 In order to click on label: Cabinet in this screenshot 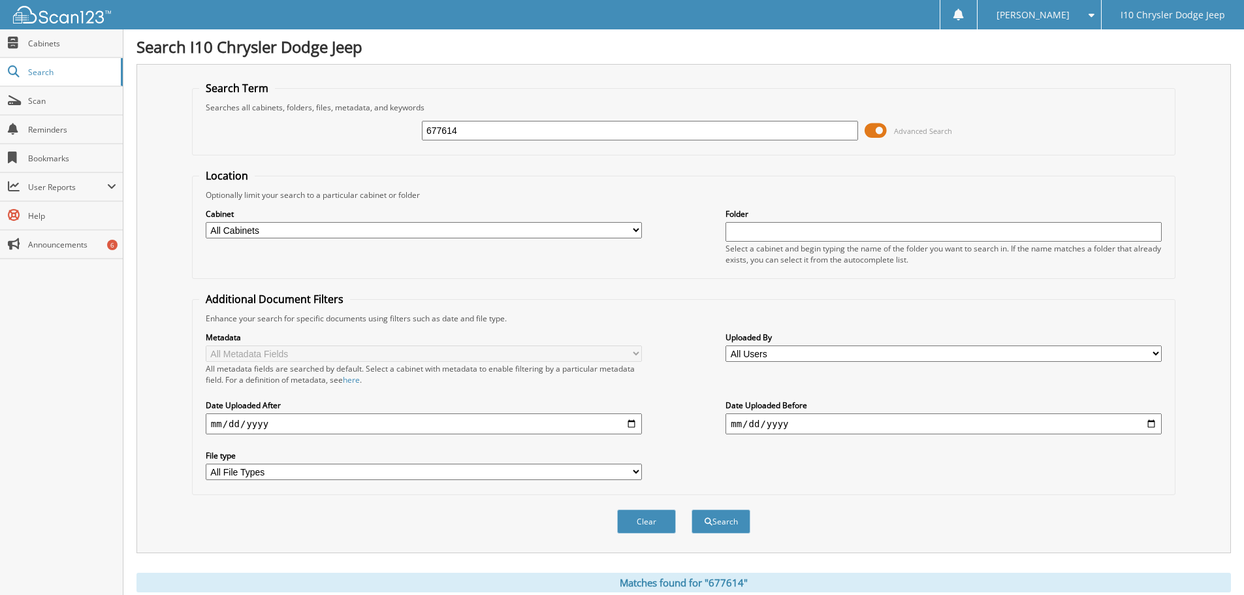, I will do `click(424, 214)`.